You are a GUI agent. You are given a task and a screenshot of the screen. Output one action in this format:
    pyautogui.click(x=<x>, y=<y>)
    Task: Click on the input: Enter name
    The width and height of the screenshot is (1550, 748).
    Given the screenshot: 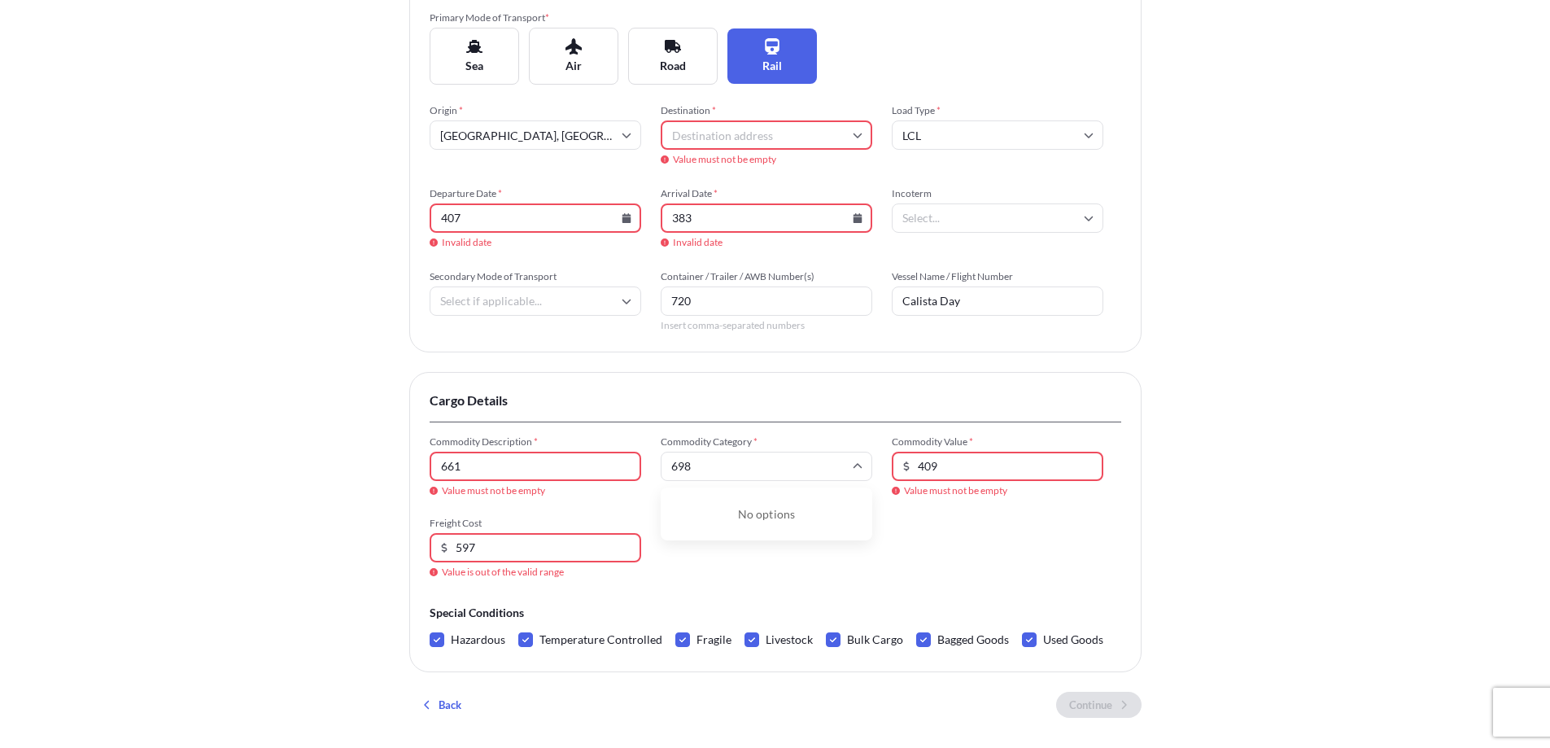 What is the action you would take?
    pyautogui.click(x=998, y=301)
    